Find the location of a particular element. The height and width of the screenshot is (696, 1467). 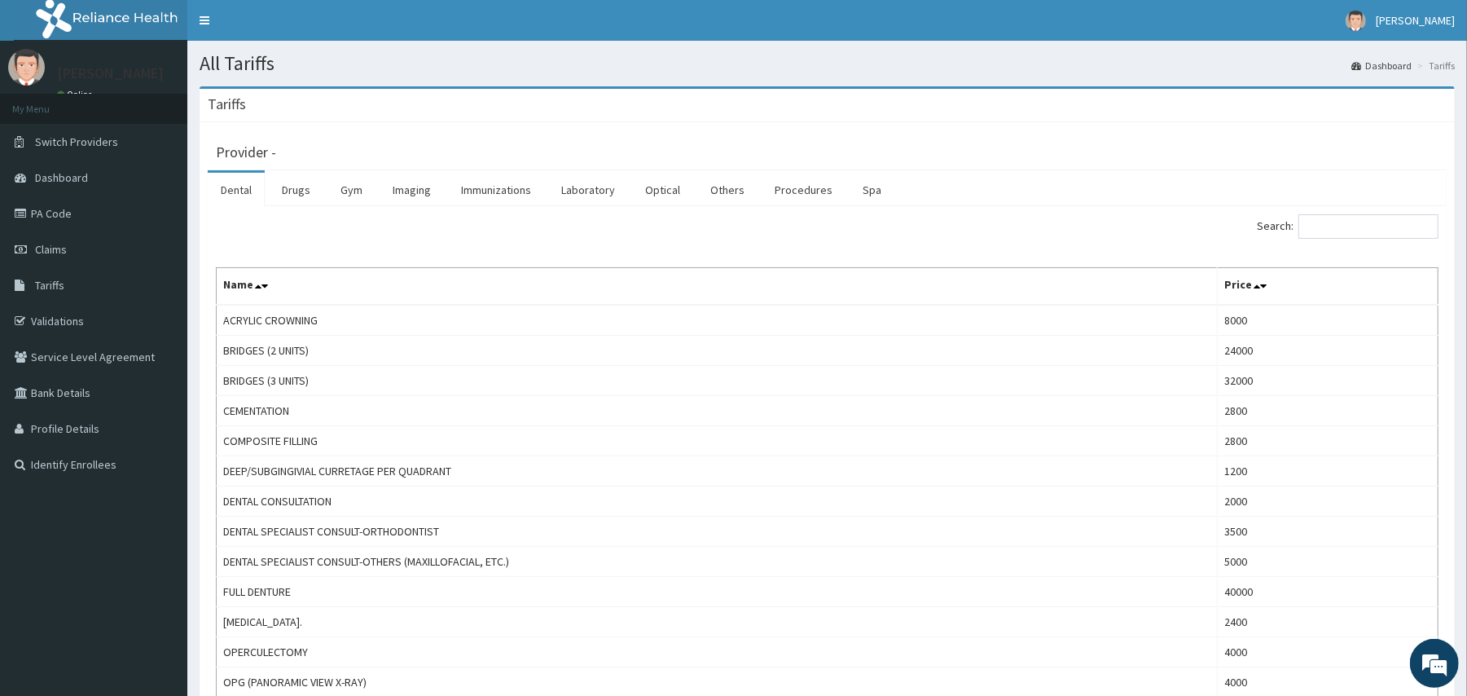

span: Claims is located at coordinates (51, 249).